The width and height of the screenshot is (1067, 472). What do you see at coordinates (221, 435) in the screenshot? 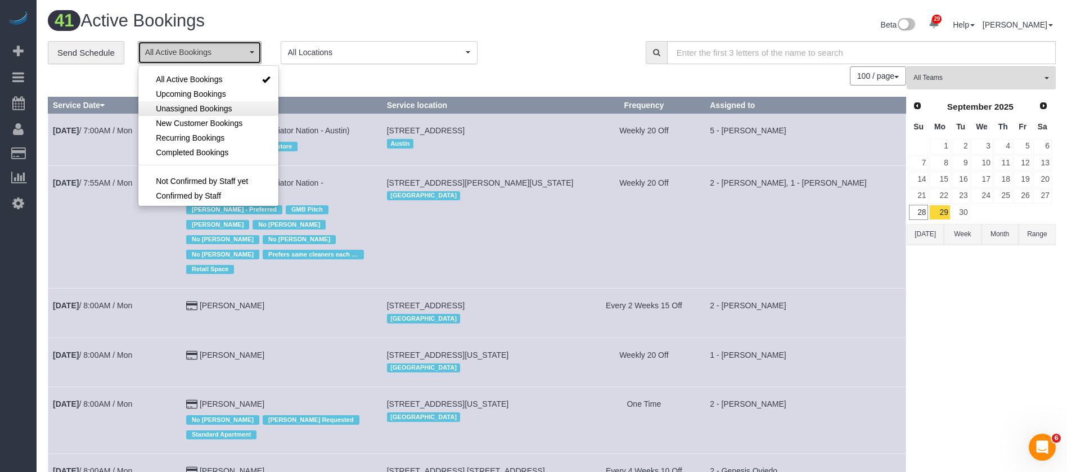
I see `span: Standard Apartment` at bounding box center [221, 435].